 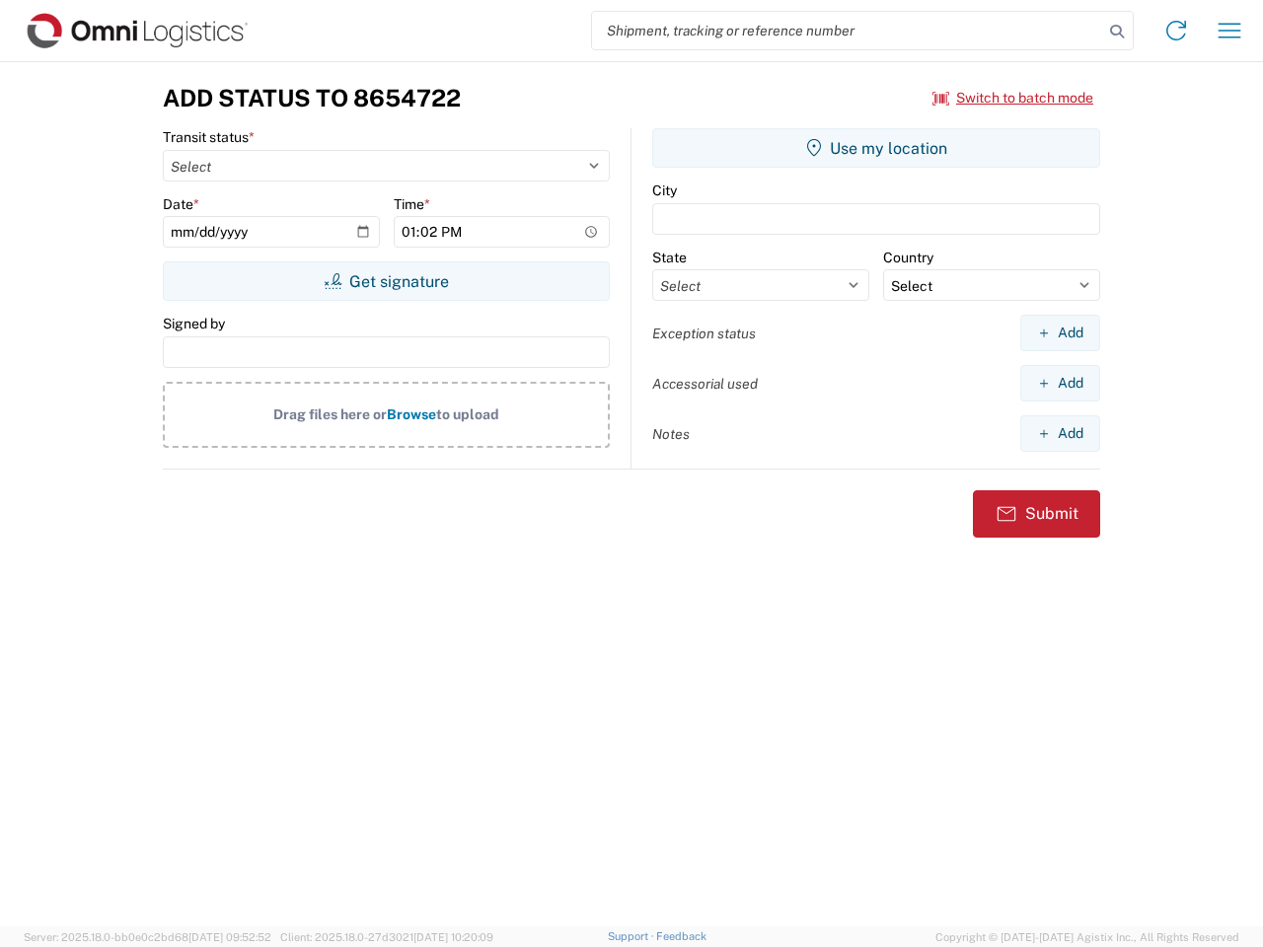 I want to click on span: Server: 2025.18.0-bb0e0c2bd68, so click(x=147, y=938).